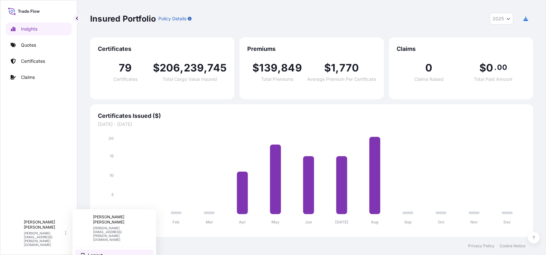 This screenshot has width=546, height=255. I want to click on tspan: Apr, so click(243, 222).